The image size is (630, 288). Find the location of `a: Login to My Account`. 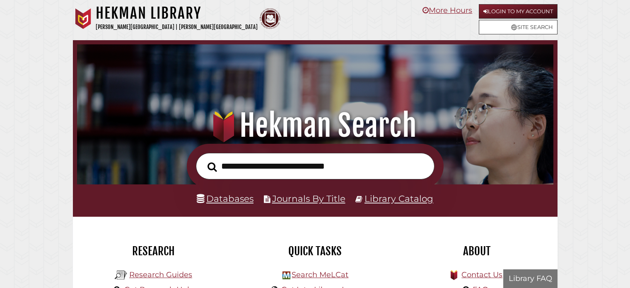

a: Login to My Account is located at coordinates (518, 11).